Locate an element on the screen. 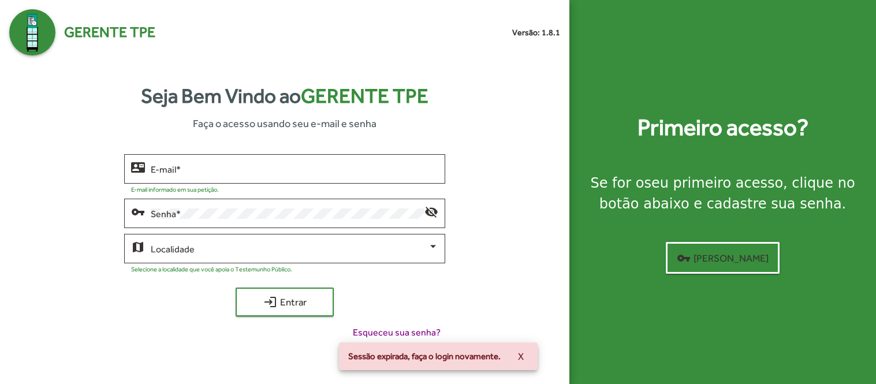  mat-hint: E-mail informado em sua petição. is located at coordinates (175, 189).